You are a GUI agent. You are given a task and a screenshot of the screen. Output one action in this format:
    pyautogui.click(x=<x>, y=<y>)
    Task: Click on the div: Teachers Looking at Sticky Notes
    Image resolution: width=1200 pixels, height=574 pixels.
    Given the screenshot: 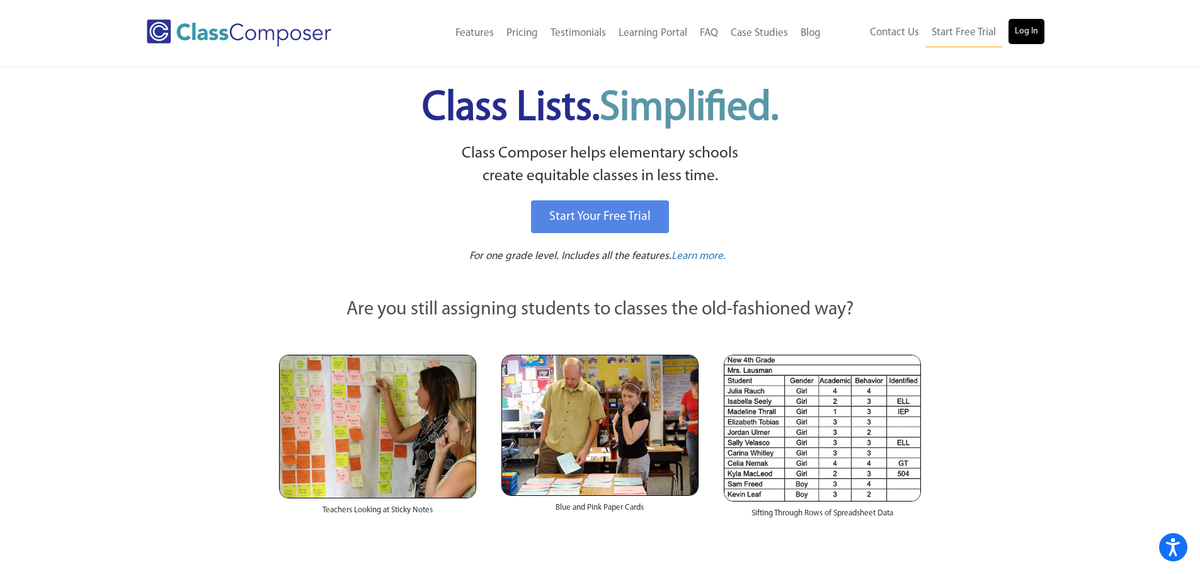 What is the action you would take?
    pyautogui.click(x=377, y=513)
    